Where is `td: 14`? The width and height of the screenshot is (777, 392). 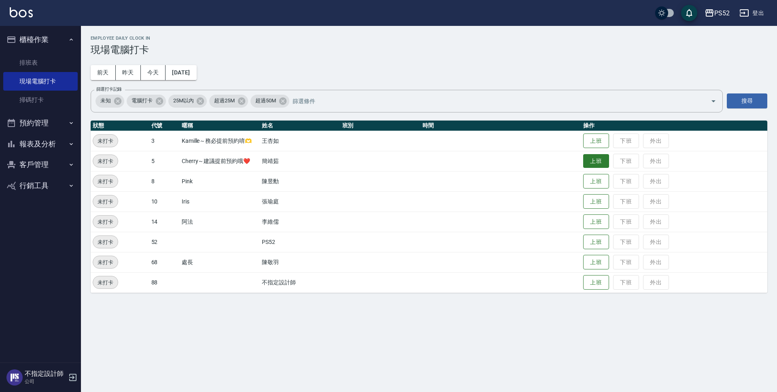
td: 14 is located at coordinates (164, 222).